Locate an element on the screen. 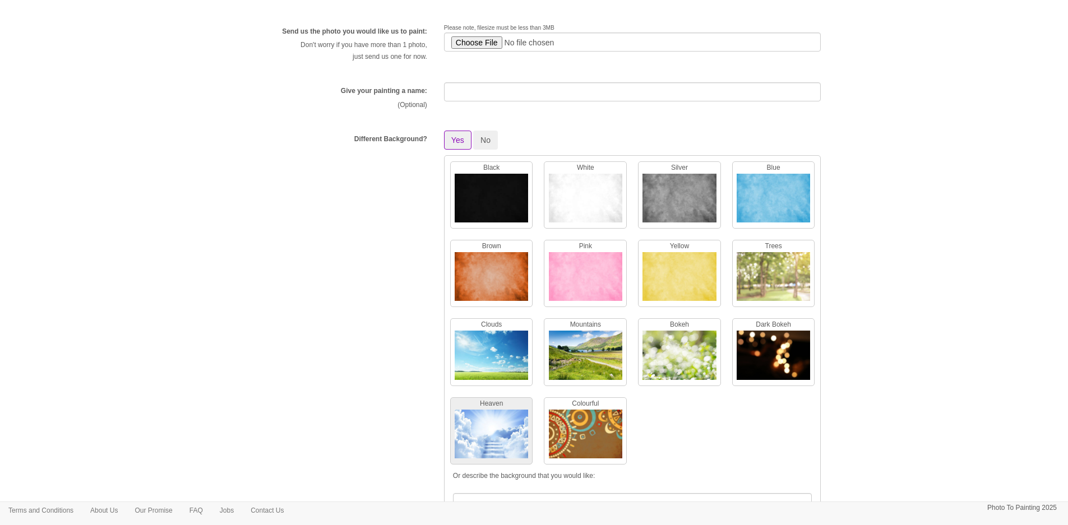 The height and width of the screenshot is (525, 1068). p: (Optional) is located at coordinates (337, 105).